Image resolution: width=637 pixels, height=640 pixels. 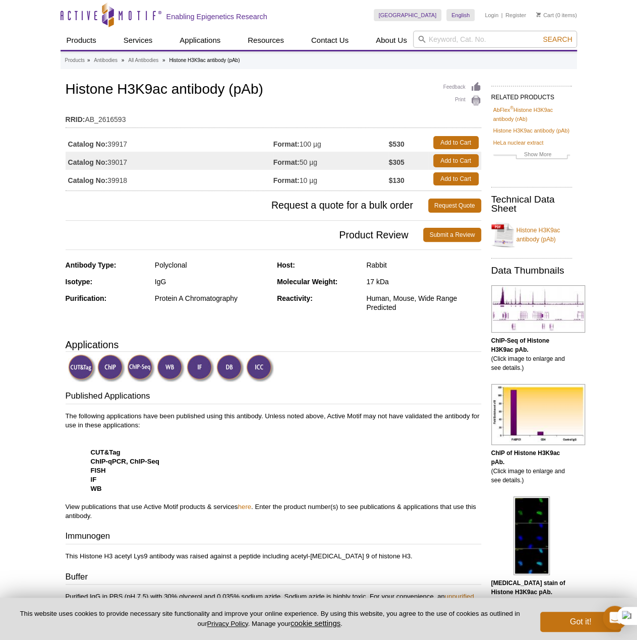 I want to click on h3: Buffer, so click(x=273, y=578).